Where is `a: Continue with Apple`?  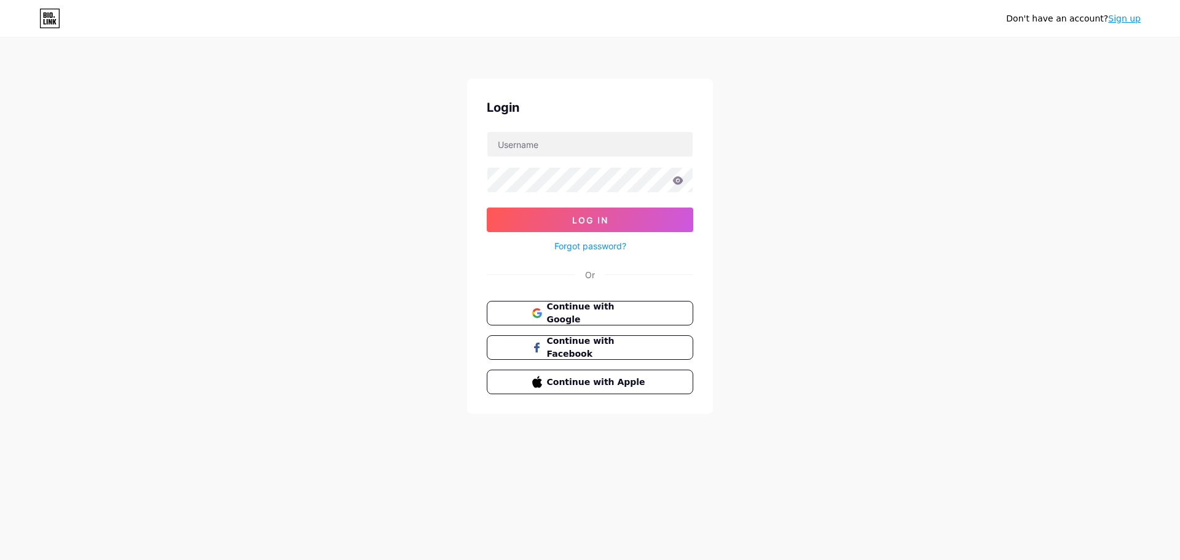 a: Continue with Apple is located at coordinates (590, 382).